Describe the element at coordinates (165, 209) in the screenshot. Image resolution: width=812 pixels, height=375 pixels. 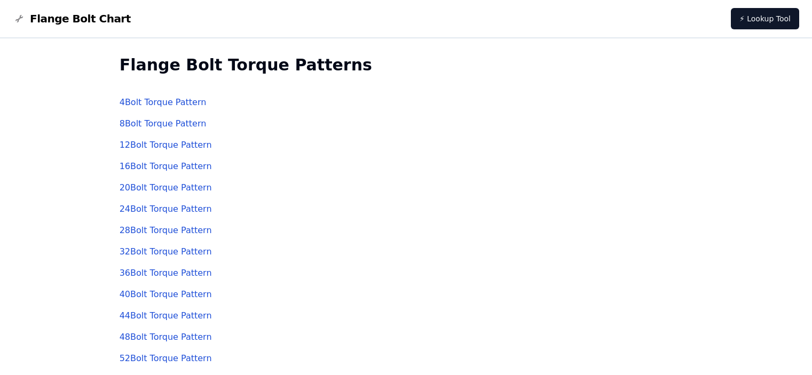
I see `a: 24Bolt Torque Pattern` at that location.